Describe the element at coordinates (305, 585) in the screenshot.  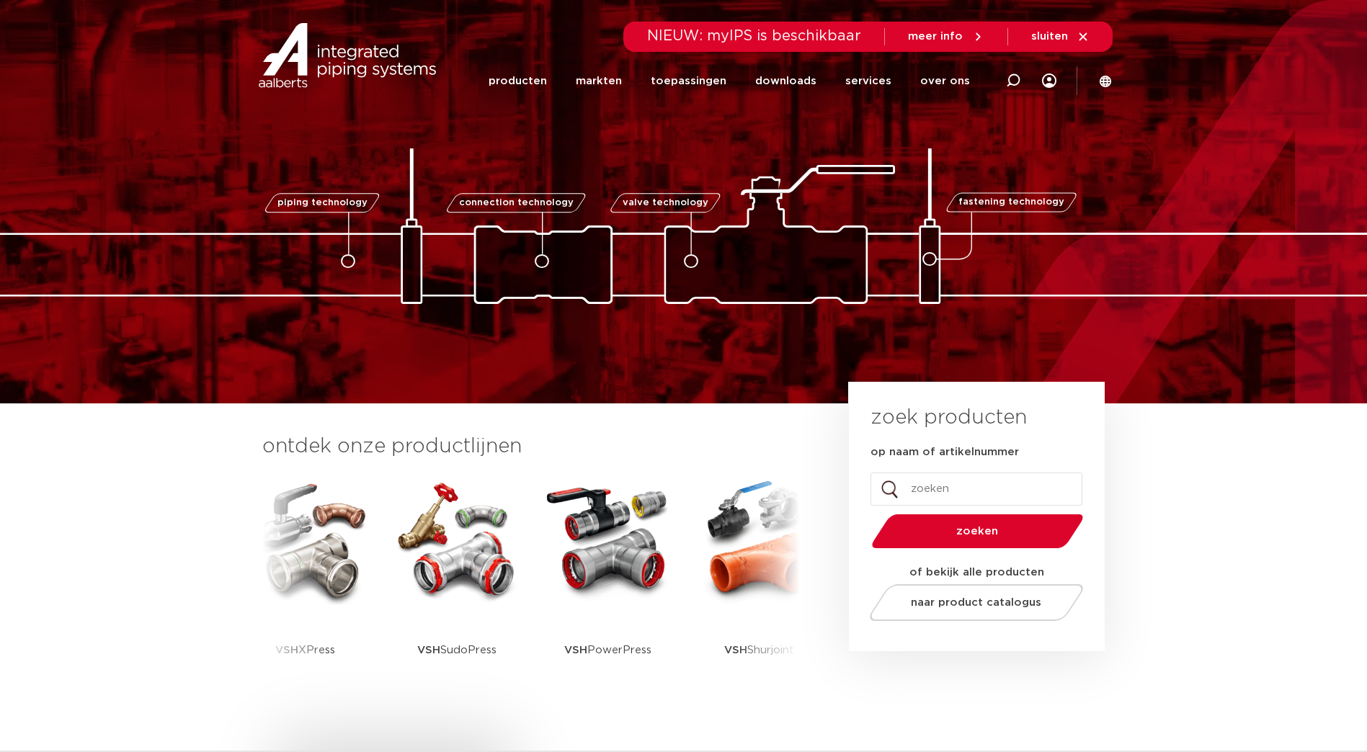
I see `a: VSHXPress` at that location.